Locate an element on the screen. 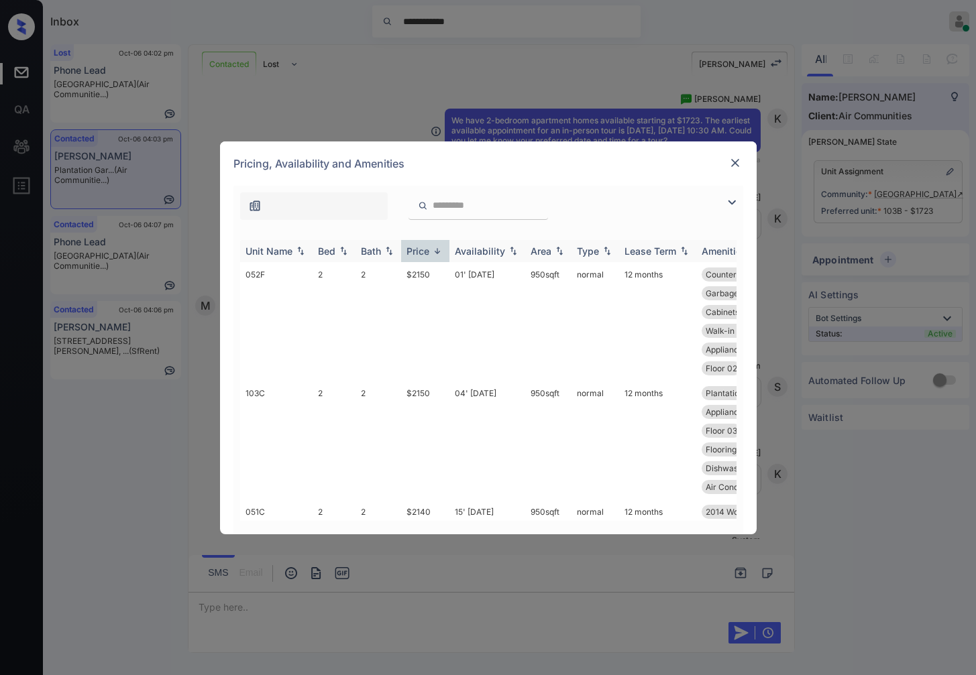  span: Floor 03 is located at coordinates (721, 430).